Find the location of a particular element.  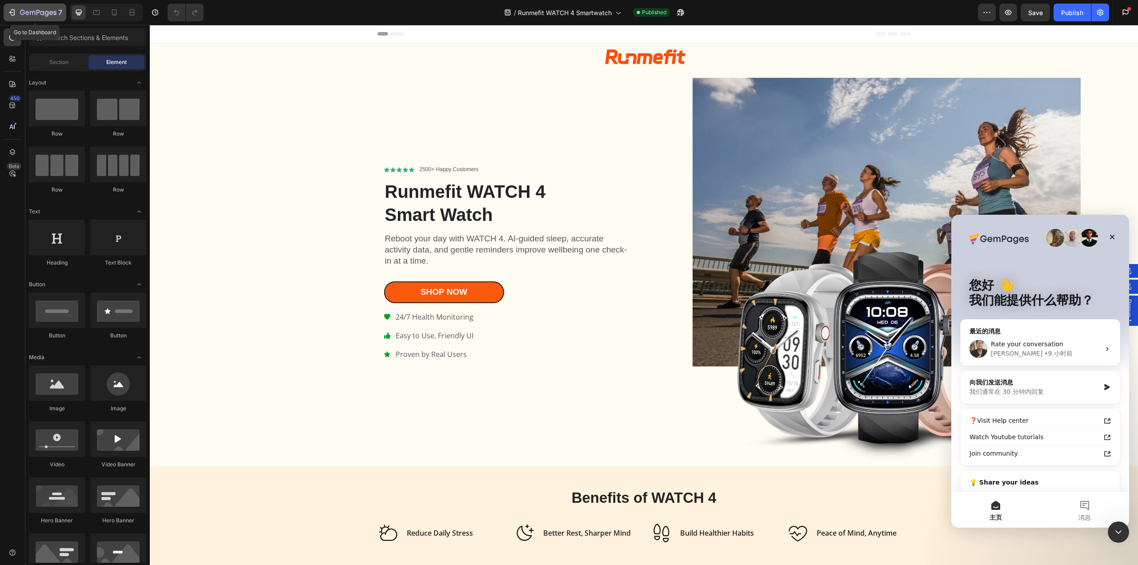

input: Search Sections & Elements is located at coordinates (88, 37).